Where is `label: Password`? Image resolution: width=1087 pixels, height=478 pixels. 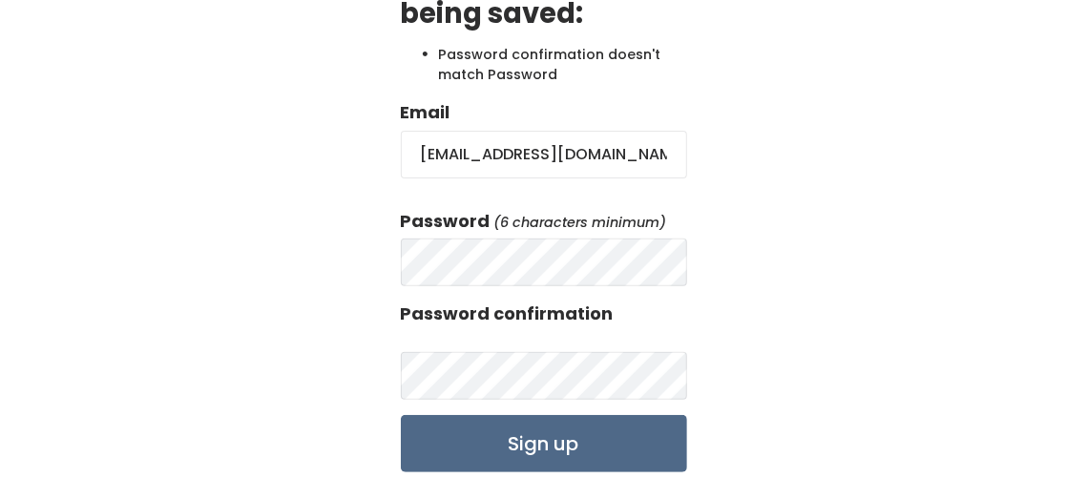
label: Password is located at coordinates (446, 221).